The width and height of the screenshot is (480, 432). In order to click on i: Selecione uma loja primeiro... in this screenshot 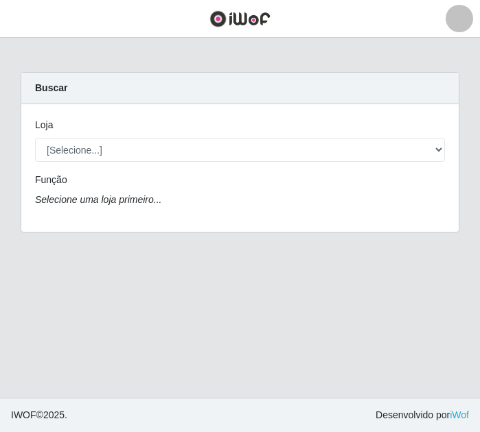, I will do `click(98, 200)`.